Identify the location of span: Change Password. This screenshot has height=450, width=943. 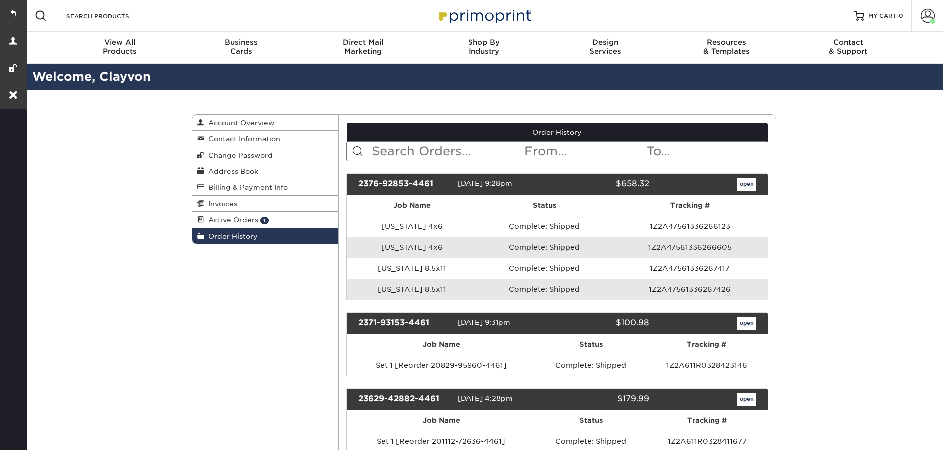
(238, 155).